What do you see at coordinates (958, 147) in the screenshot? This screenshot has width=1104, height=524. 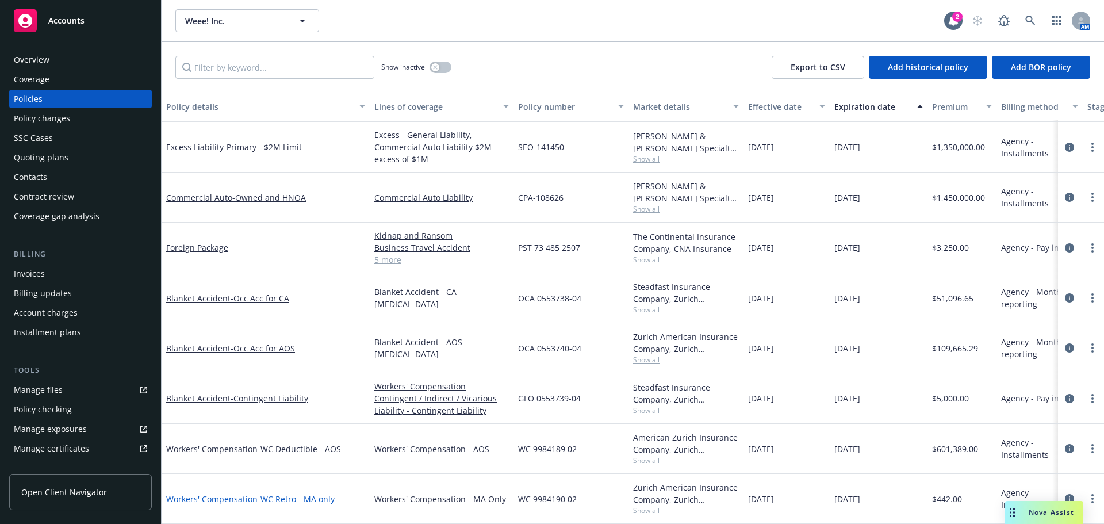 I see `span: $1,350,000.00` at bounding box center [958, 147].